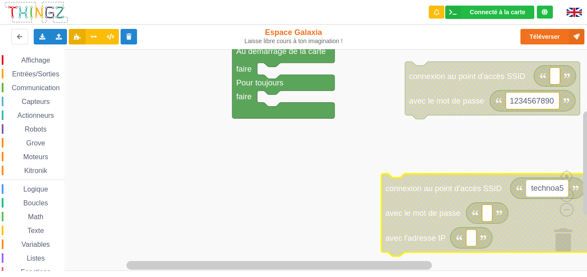 The width and height of the screenshot is (587, 277). What do you see at coordinates (35, 74) in the screenshot?
I see `span: Entrées/Sorties` at bounding box center [35, 74].